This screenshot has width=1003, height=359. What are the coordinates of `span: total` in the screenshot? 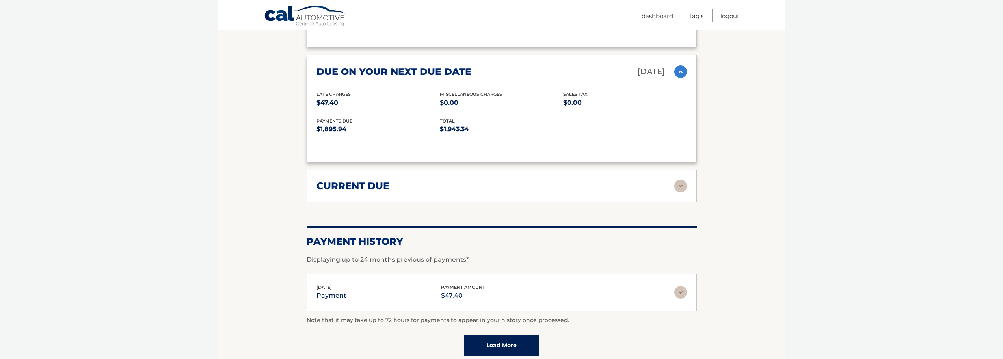 It's located at (447, 121).